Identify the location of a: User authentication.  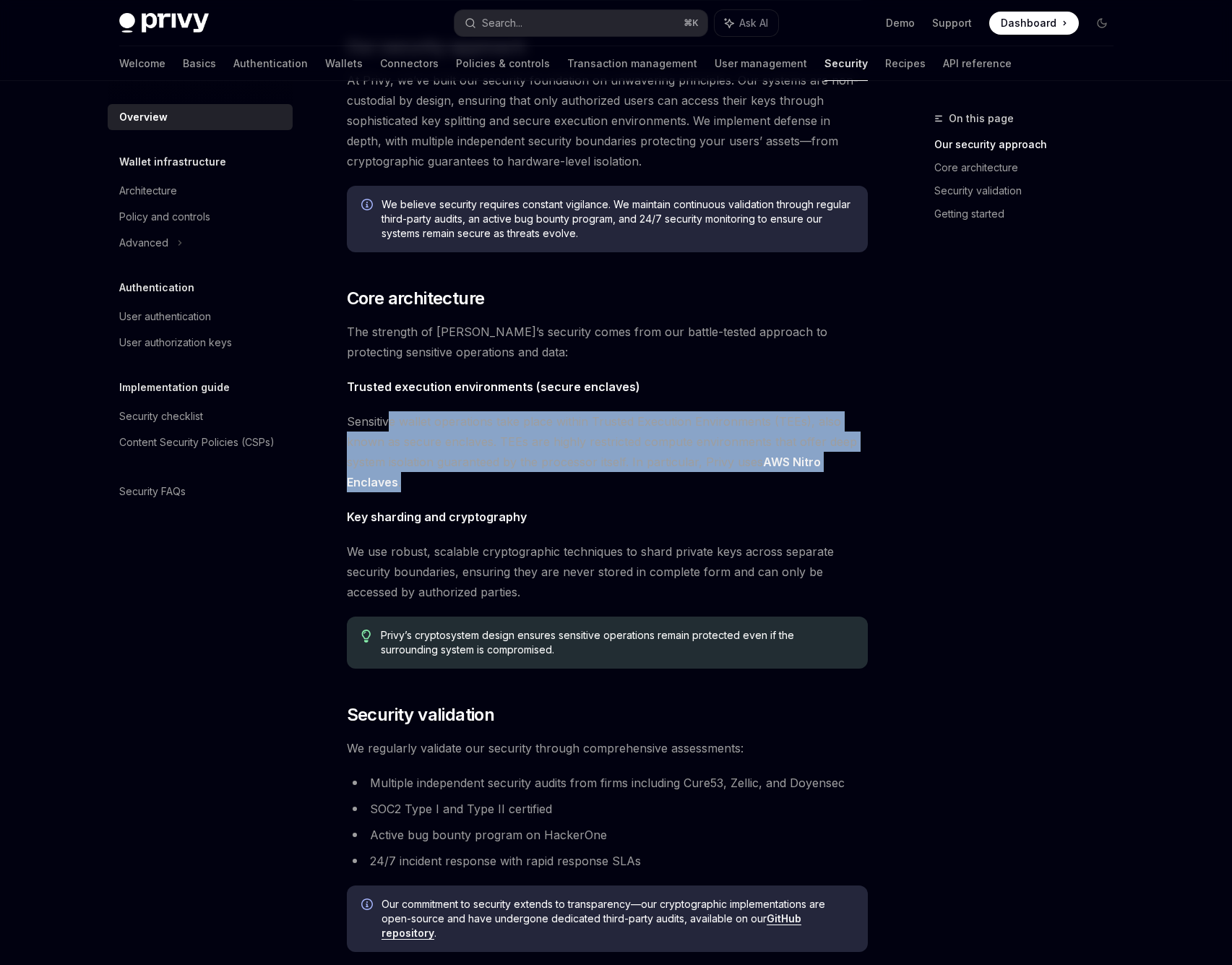
(200, 317).